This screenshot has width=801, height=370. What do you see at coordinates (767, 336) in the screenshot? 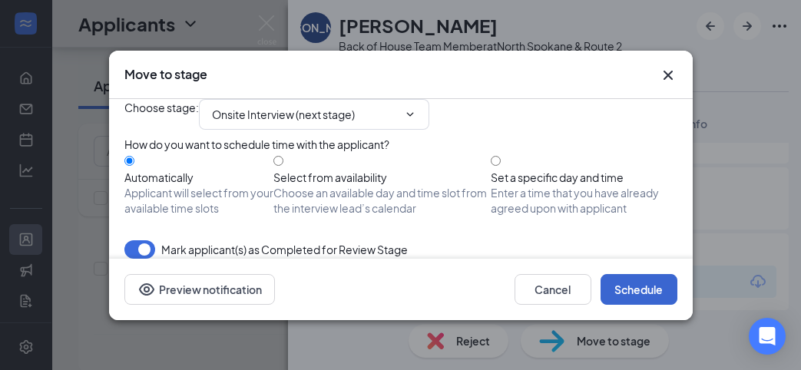
I see `div: Open Intercom Messenger` at bounding box center [767, 336].